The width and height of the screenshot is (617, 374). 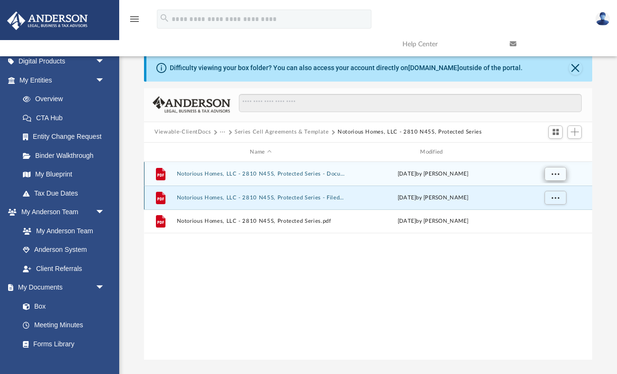 What do you see at coordinates (183, 132) in the screenshot?
I see `button: Viewable-ClientDocs` at bounding box center [183, 132].